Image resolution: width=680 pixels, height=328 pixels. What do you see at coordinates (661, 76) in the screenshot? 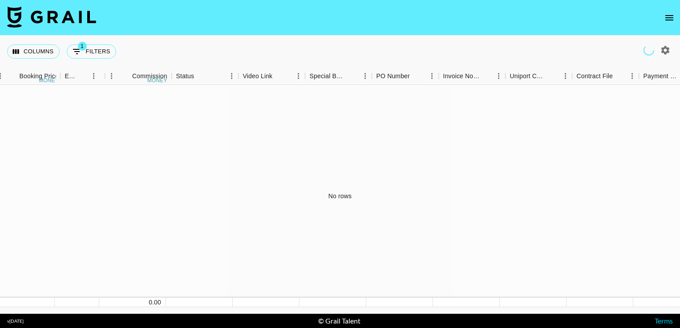
I see `div: Payment Sent` at bounding box center [661, 76].